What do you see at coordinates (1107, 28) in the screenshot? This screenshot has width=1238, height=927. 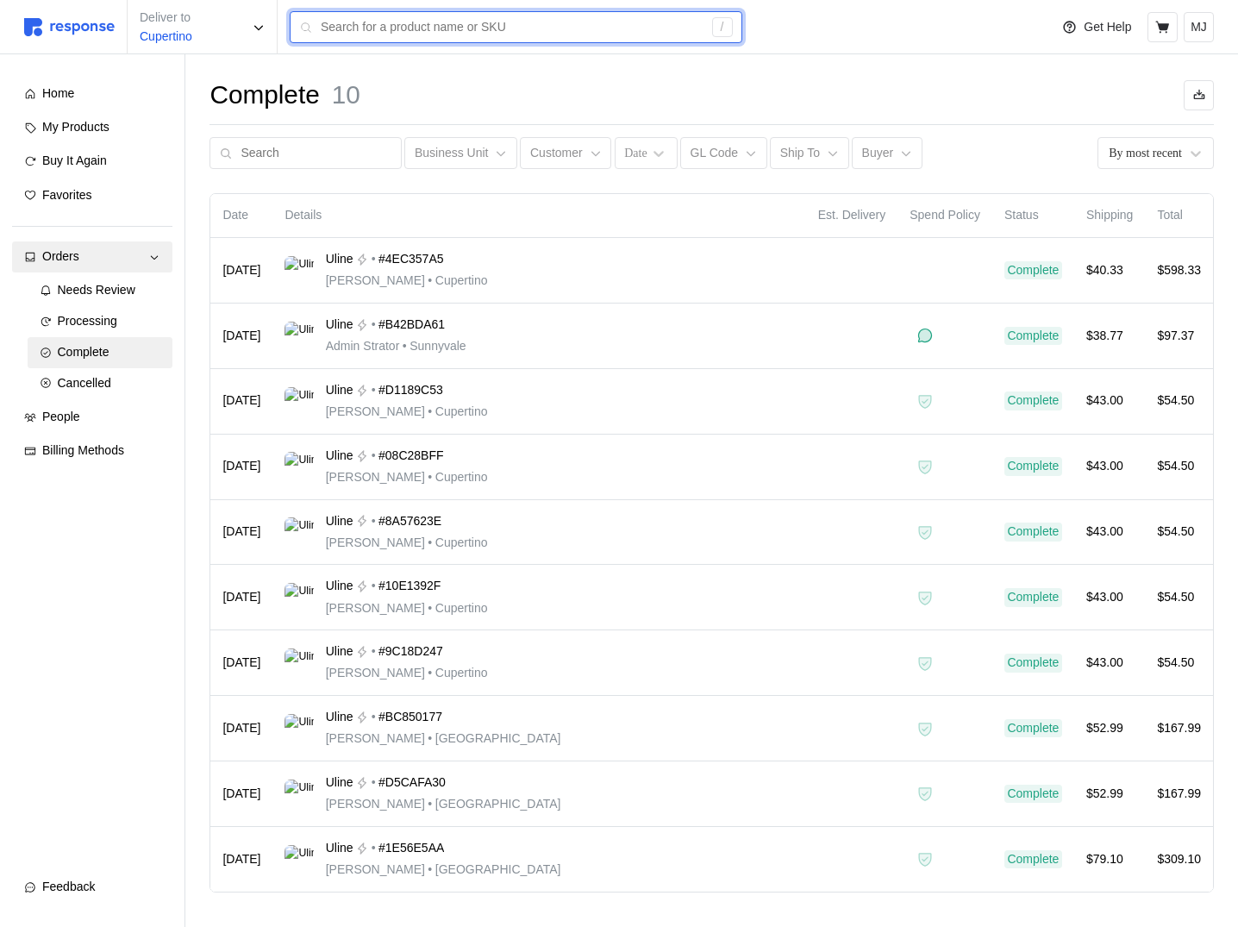 I see `p: Get Help` at bounding box center [1107, 28].